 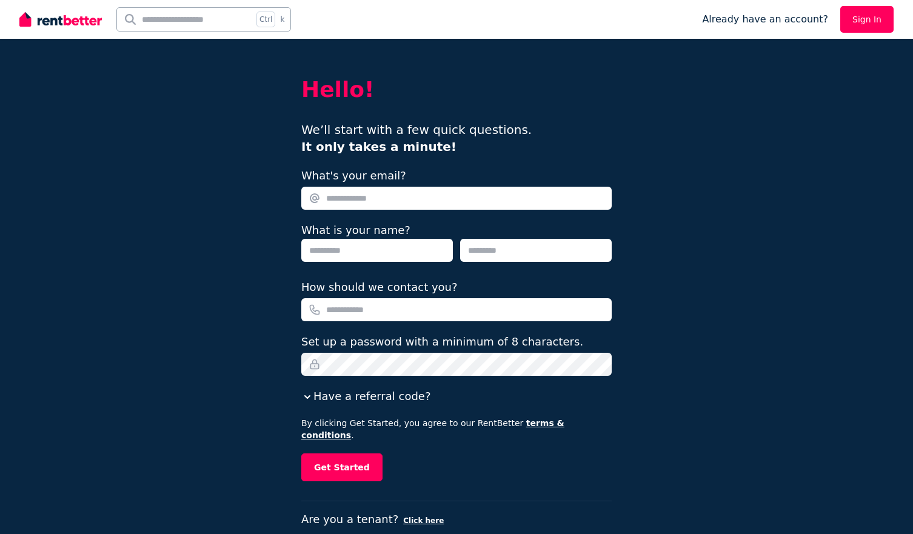 What do you see at coordinates (867, 19) in the screenshot?
I see `a: Sign In` at bounding box center [867, 19].